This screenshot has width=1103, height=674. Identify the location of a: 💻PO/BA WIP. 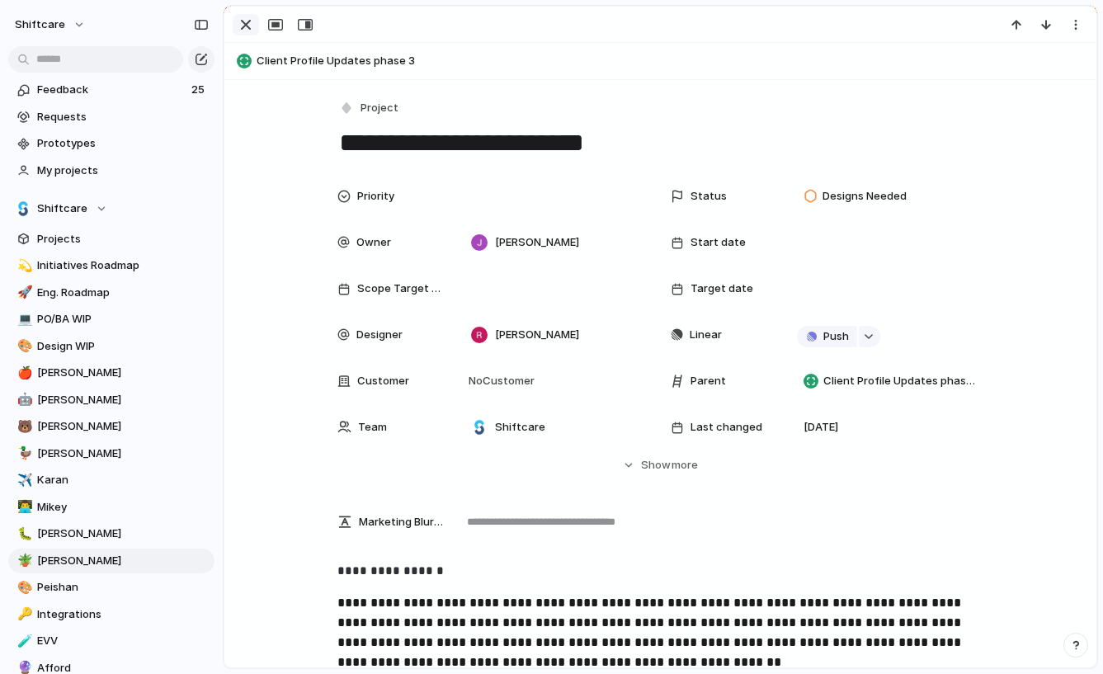
(111, 319).